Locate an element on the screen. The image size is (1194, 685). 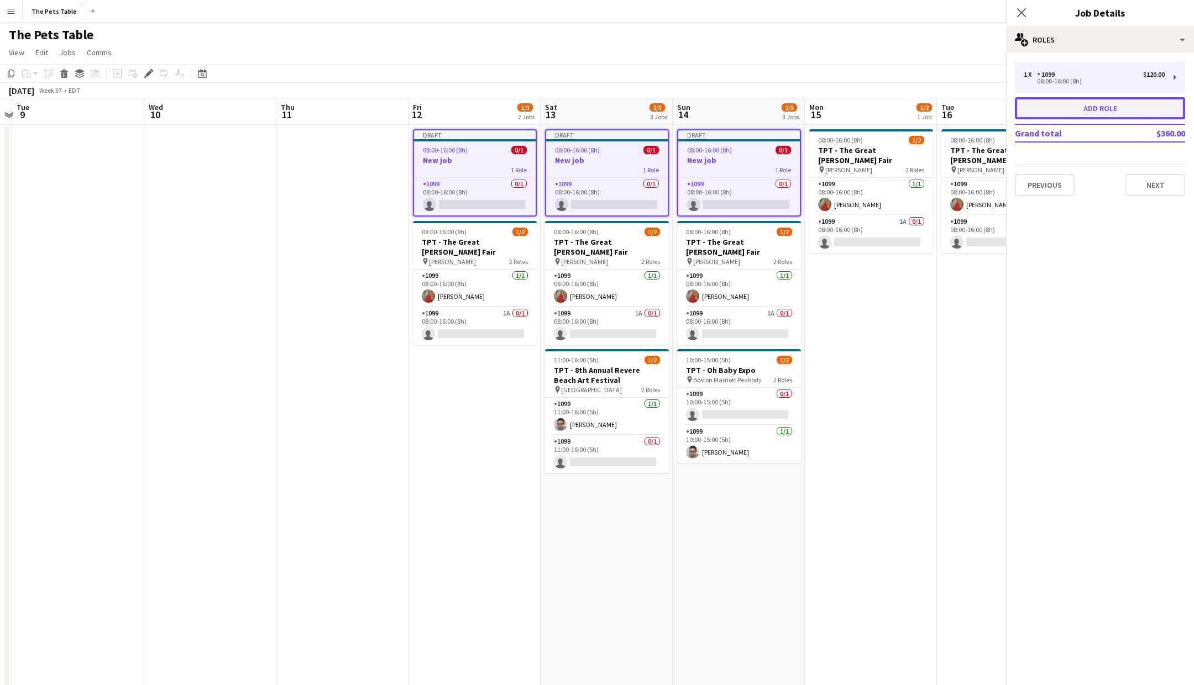
button: Next is located at coordinates (1155, 185).